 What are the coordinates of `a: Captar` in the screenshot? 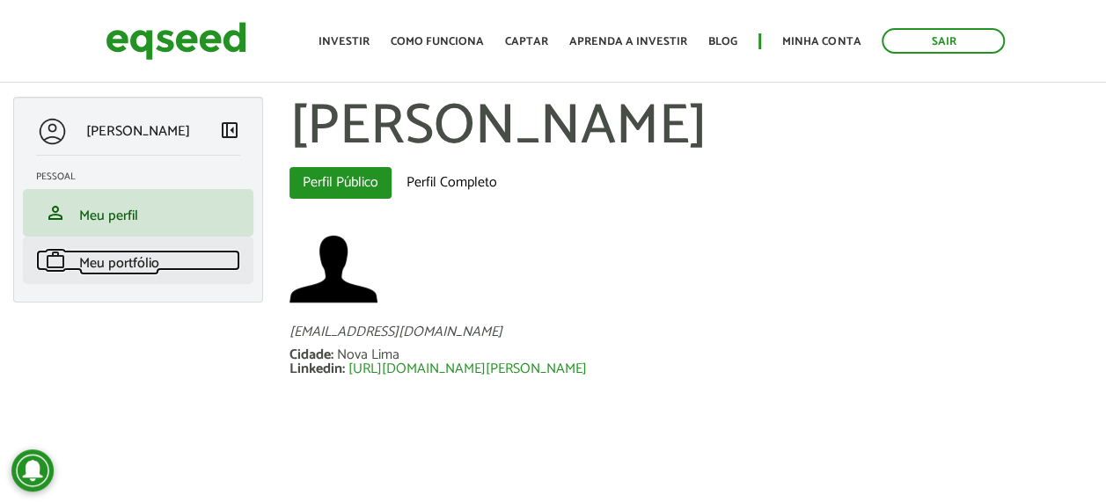 It's located at (526, 41).